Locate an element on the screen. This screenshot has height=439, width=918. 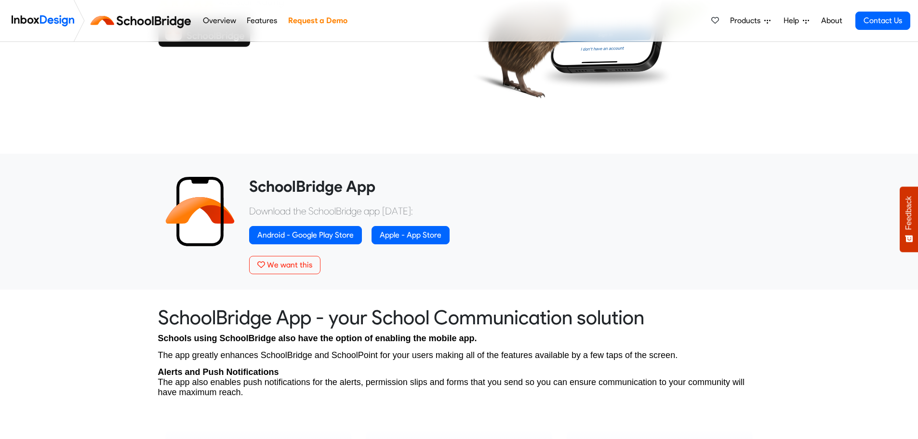
heading: SchoolBridge App is located at coordinates (501, 187).